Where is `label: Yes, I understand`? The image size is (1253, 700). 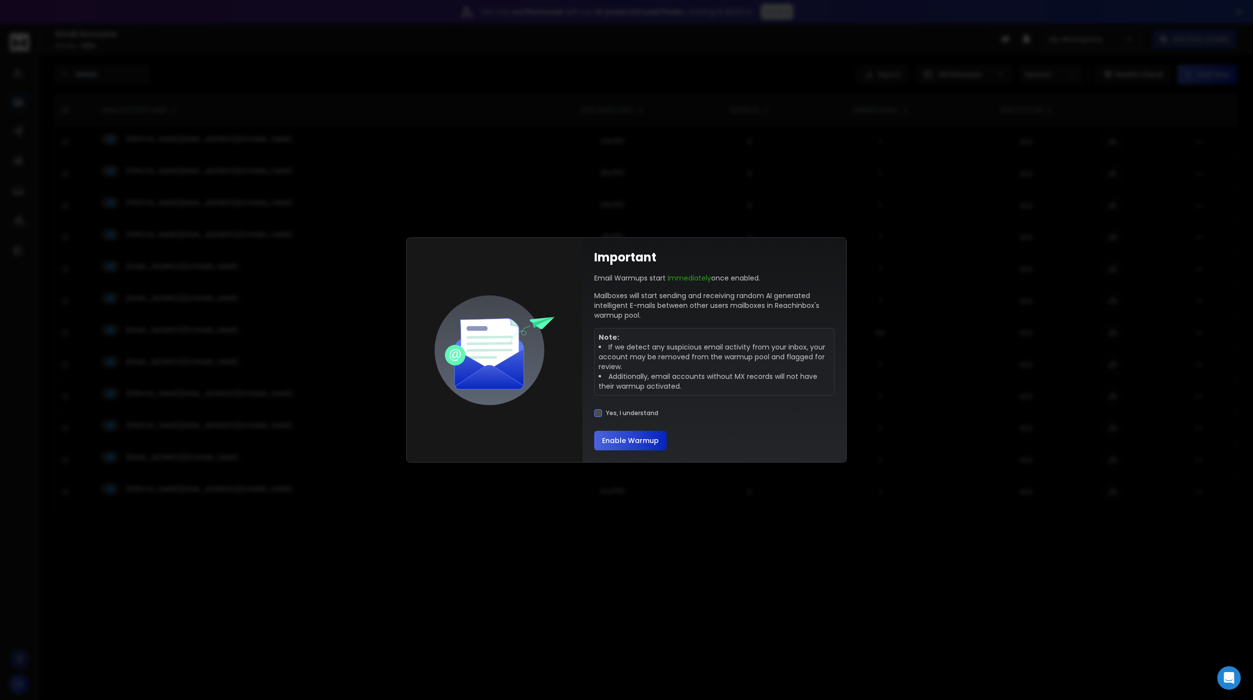
label: Yes, I understand is located at coordinates (632, 413).